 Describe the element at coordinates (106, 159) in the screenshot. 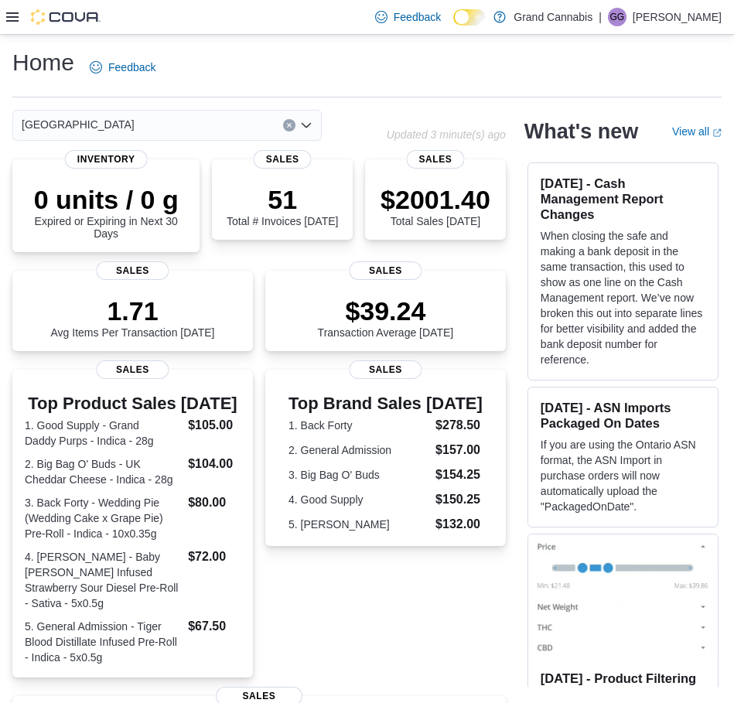

I see `span: Inventory` at that location.